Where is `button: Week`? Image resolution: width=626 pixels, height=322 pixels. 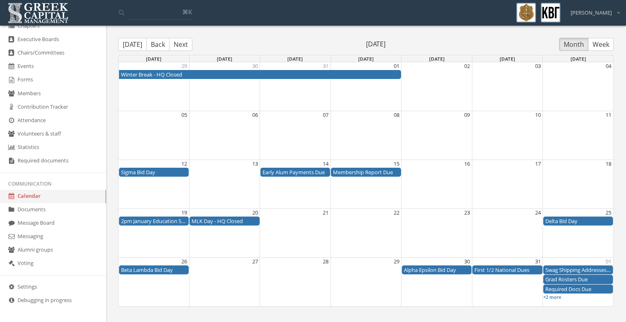 button: Week is located at coordinates (601, 44).